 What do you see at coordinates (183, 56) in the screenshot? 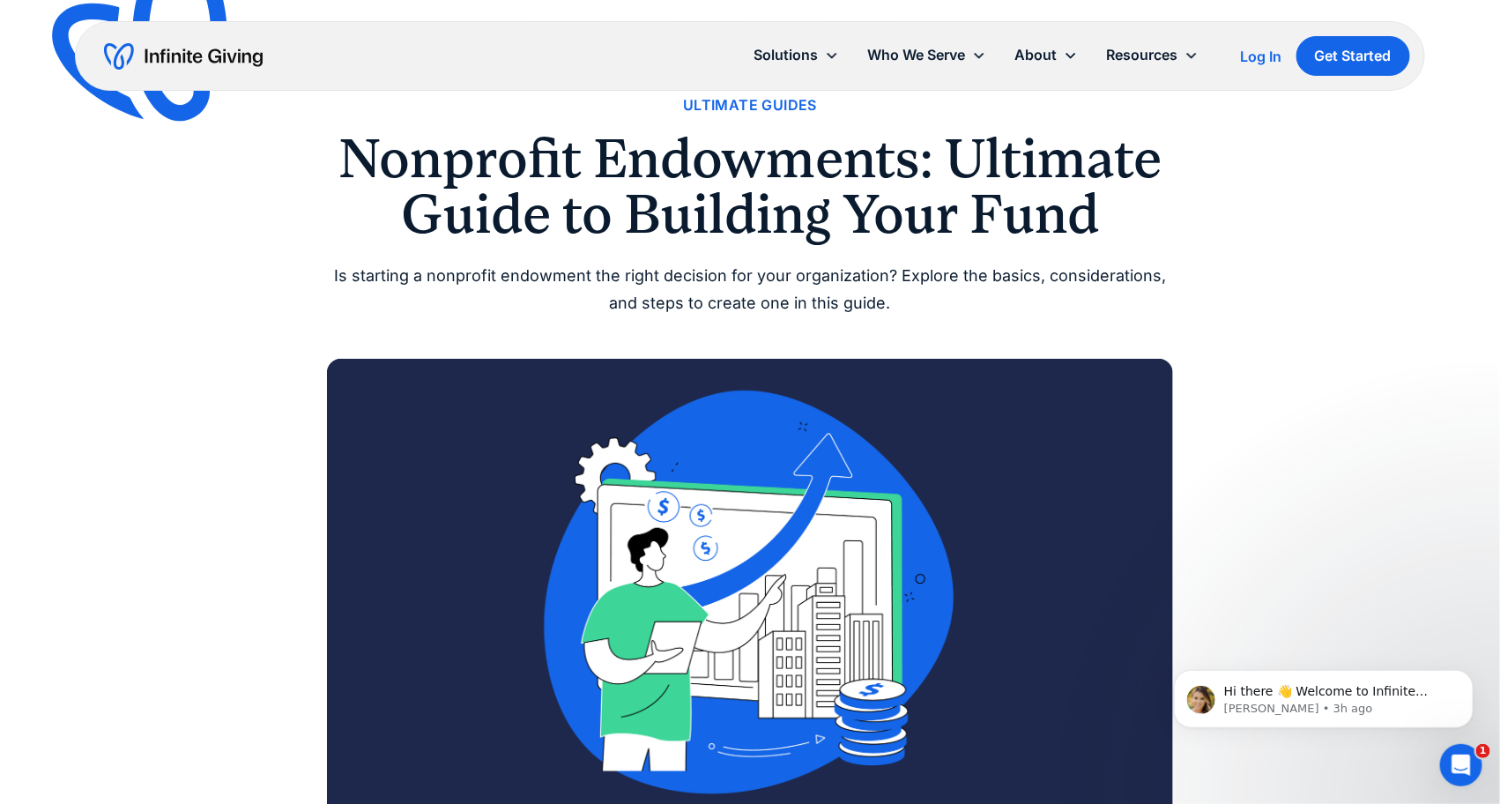
I see `a: home` at bounding box center [183, 56].